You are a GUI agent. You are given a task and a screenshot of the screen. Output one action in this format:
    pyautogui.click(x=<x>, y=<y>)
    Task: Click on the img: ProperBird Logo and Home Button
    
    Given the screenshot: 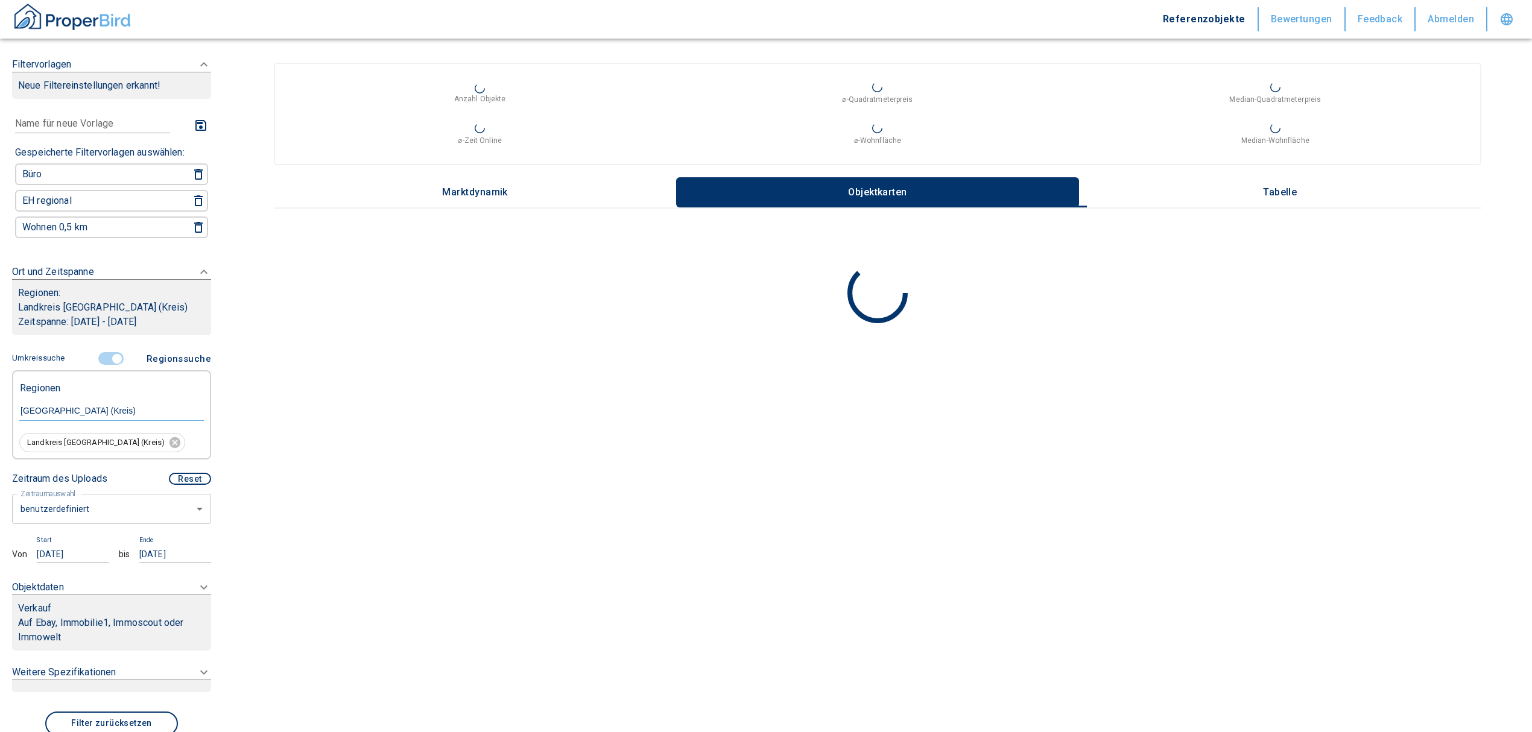 What is the action you would take?
    pyautogui.click(x=72, y=17)
    